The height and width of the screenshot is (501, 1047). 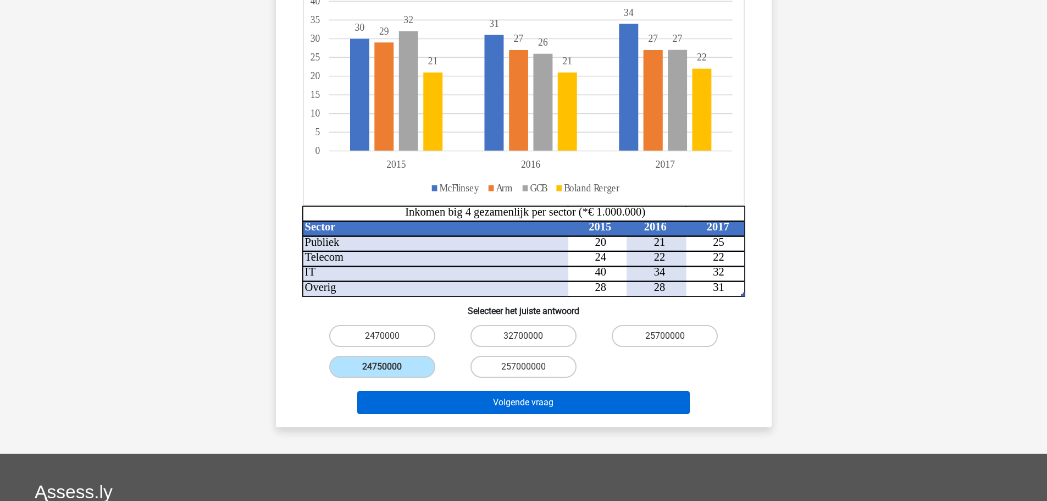 I want to click on tspan: 29, so click(x=384, y=31).